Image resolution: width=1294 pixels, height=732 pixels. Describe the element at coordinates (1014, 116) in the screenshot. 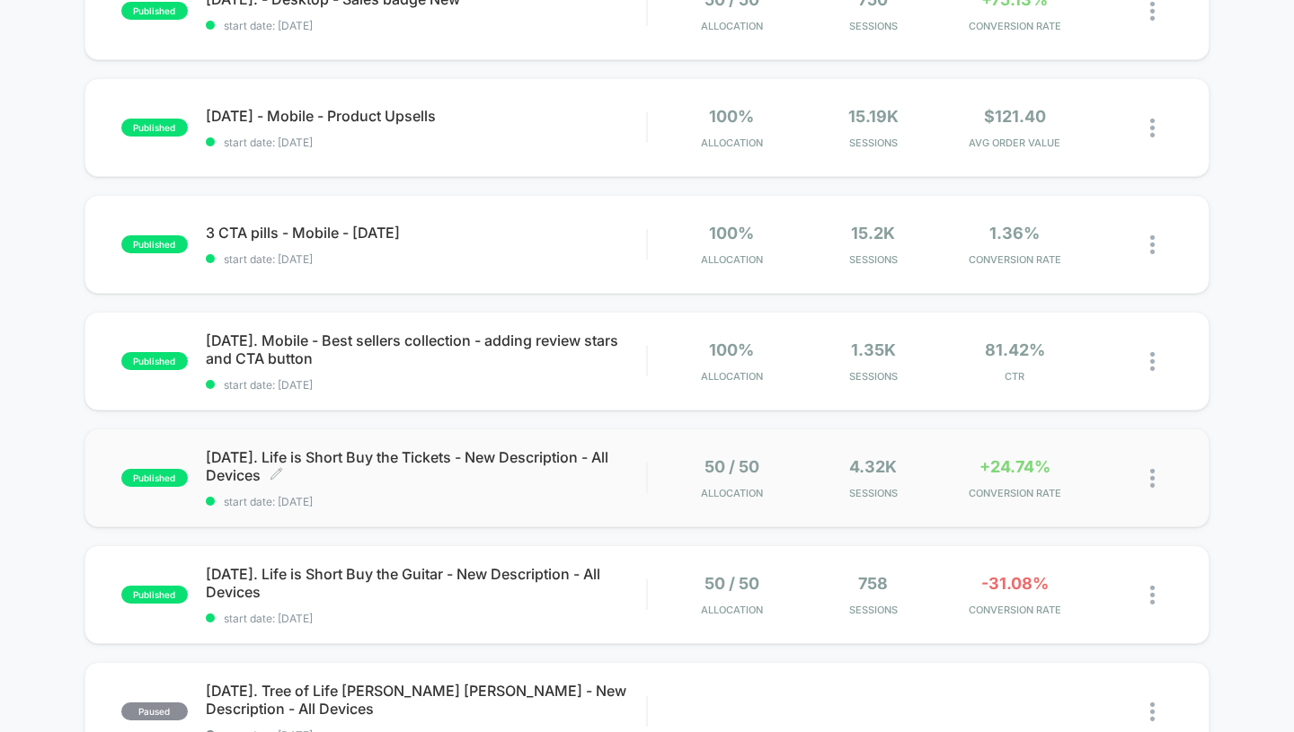

I see `span: $121.40` at that location.